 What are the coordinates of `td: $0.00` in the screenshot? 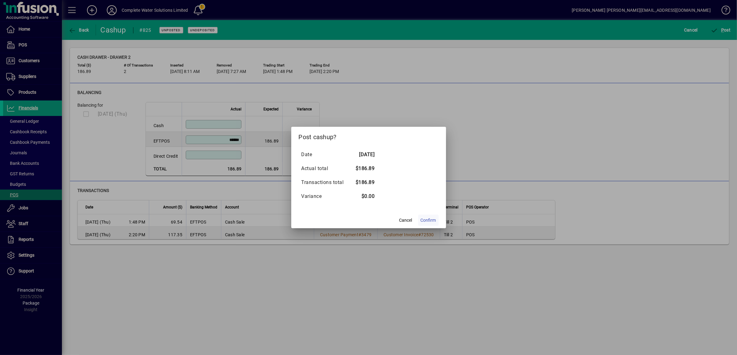 It's located at (362, 196).